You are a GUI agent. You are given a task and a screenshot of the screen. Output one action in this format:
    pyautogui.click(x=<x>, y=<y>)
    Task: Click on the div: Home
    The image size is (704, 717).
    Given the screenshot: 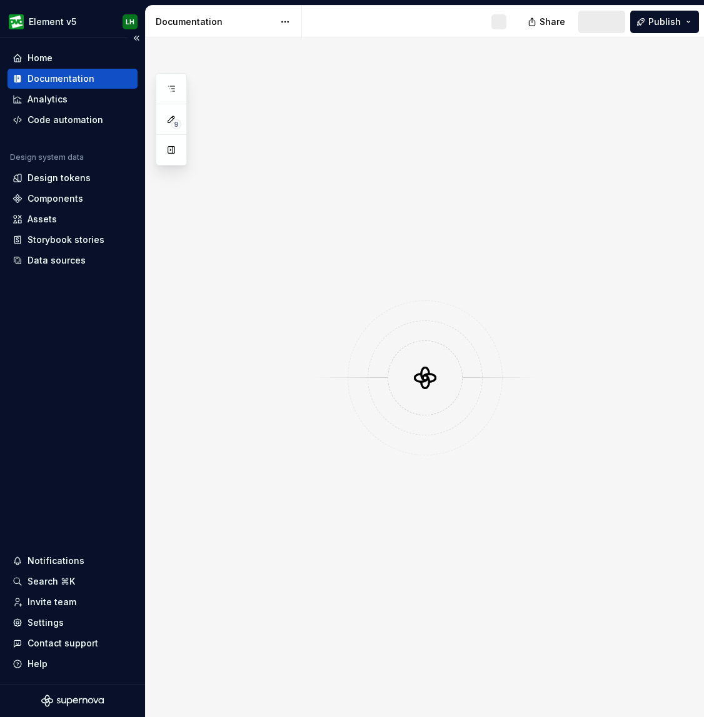 What is the action you would take?
    pyautogui.click(x=40, y=58)
    